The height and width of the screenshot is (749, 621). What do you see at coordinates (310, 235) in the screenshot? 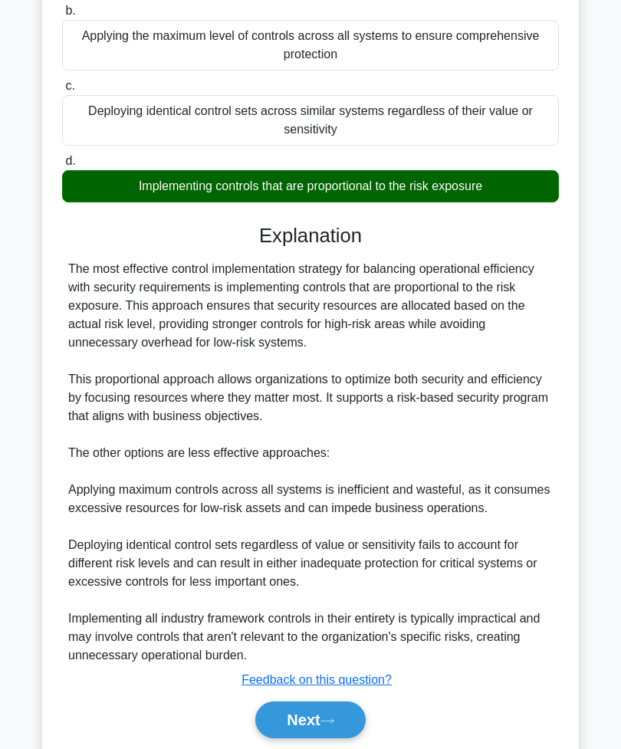
I see `h3: Explanation` at bounding box center [310, 235].